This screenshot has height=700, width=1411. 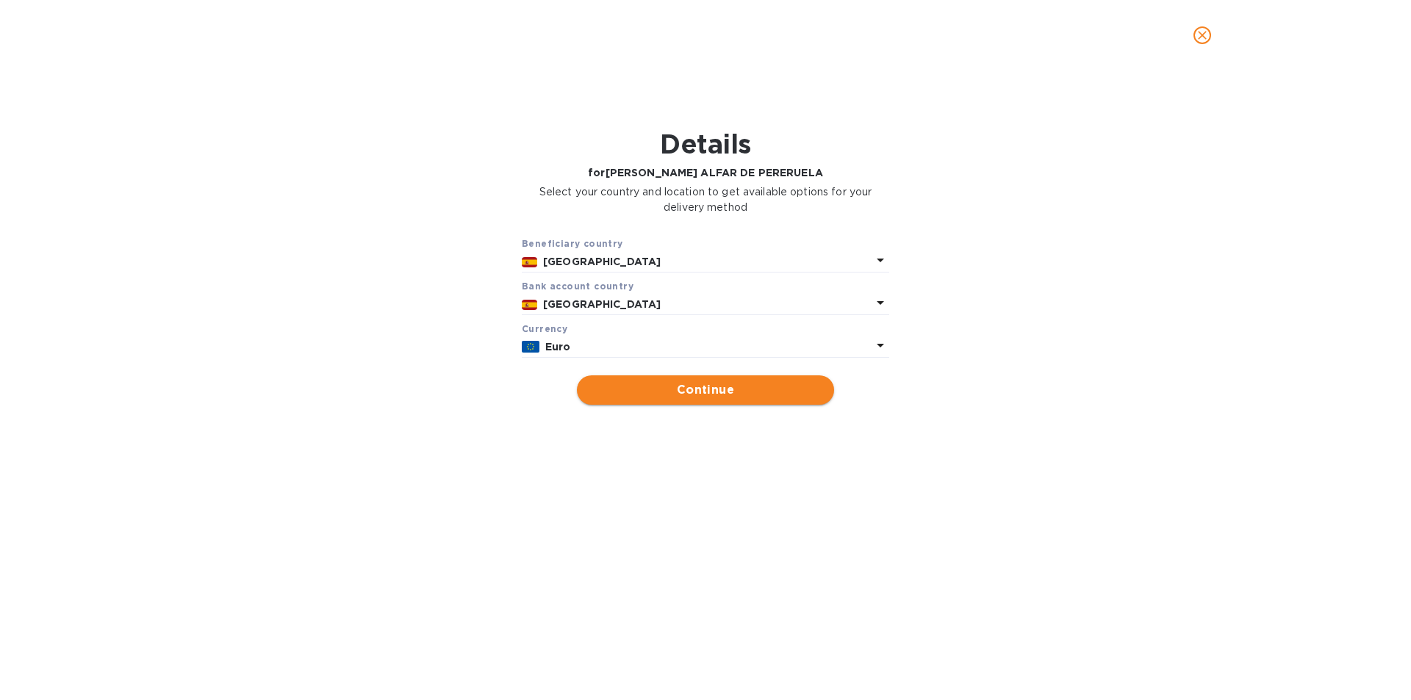 What do you see at coordinates (706, 390) in the screenshot?
I see `button: Continue` at bounding box center [706, 390].